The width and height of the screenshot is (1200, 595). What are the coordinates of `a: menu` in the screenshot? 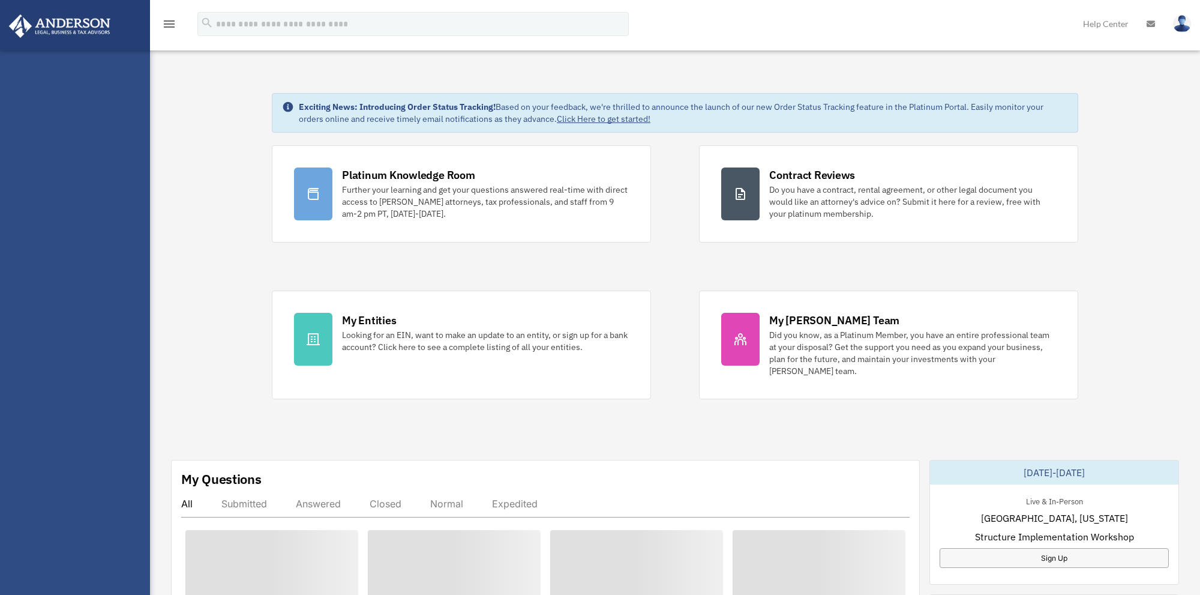 It's located at (169, 26).